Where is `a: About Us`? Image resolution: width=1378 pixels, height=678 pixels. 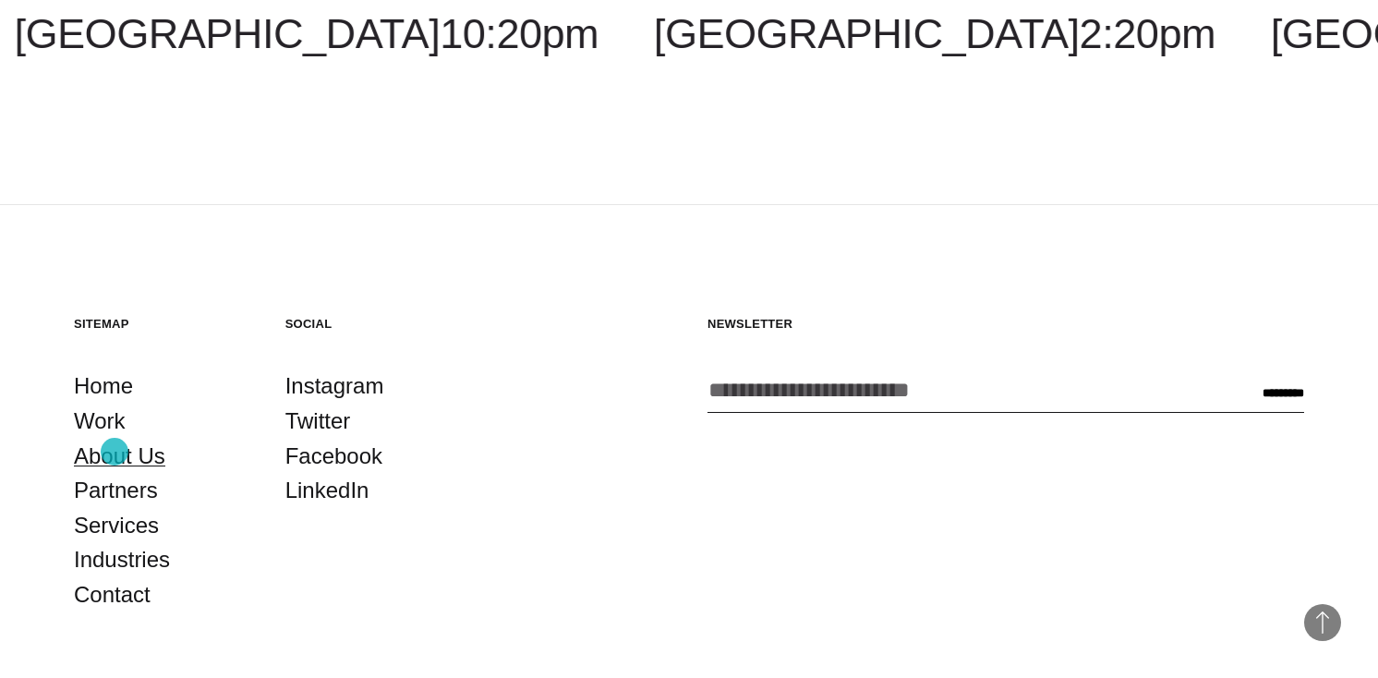 a: About Us is located at coordinates (119, 456).